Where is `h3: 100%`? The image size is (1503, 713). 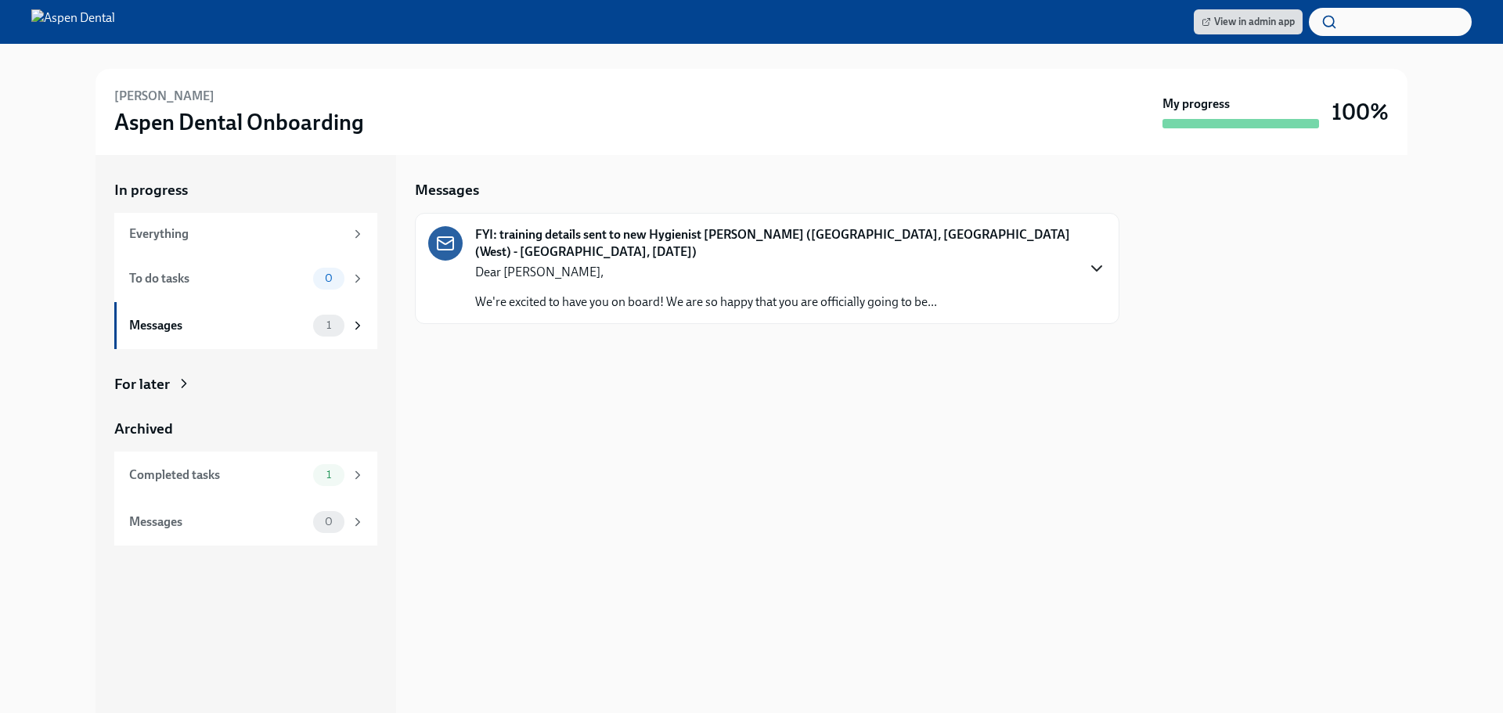 h3: 100% is located at coordinates (1360, 112).